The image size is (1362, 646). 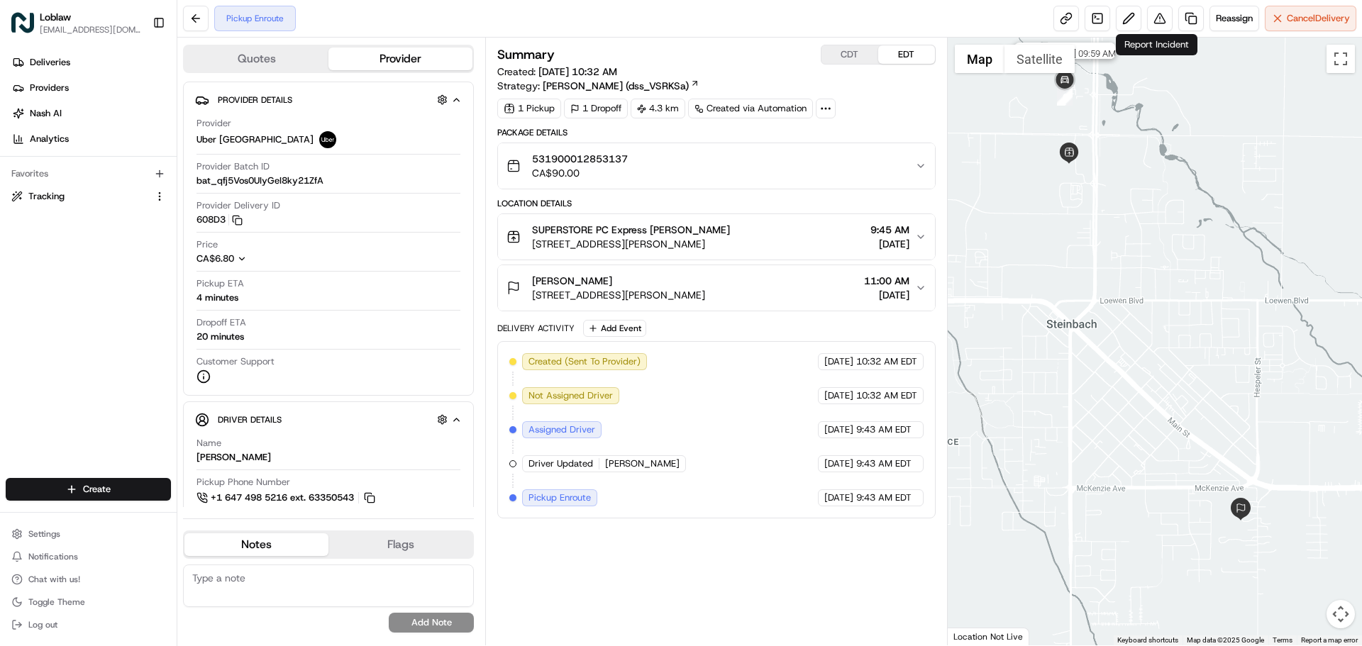 I want to click on div: Location Not Live, so click(x=988, y=637).